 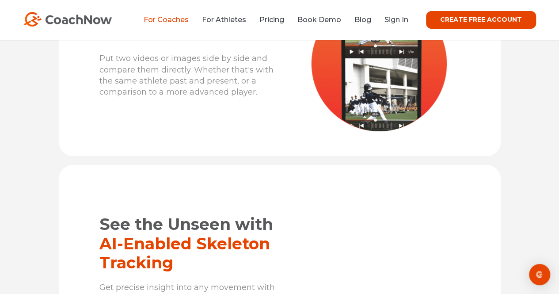 I want to click on div: Open Intercom Messenger, so click(x=540, y=274).